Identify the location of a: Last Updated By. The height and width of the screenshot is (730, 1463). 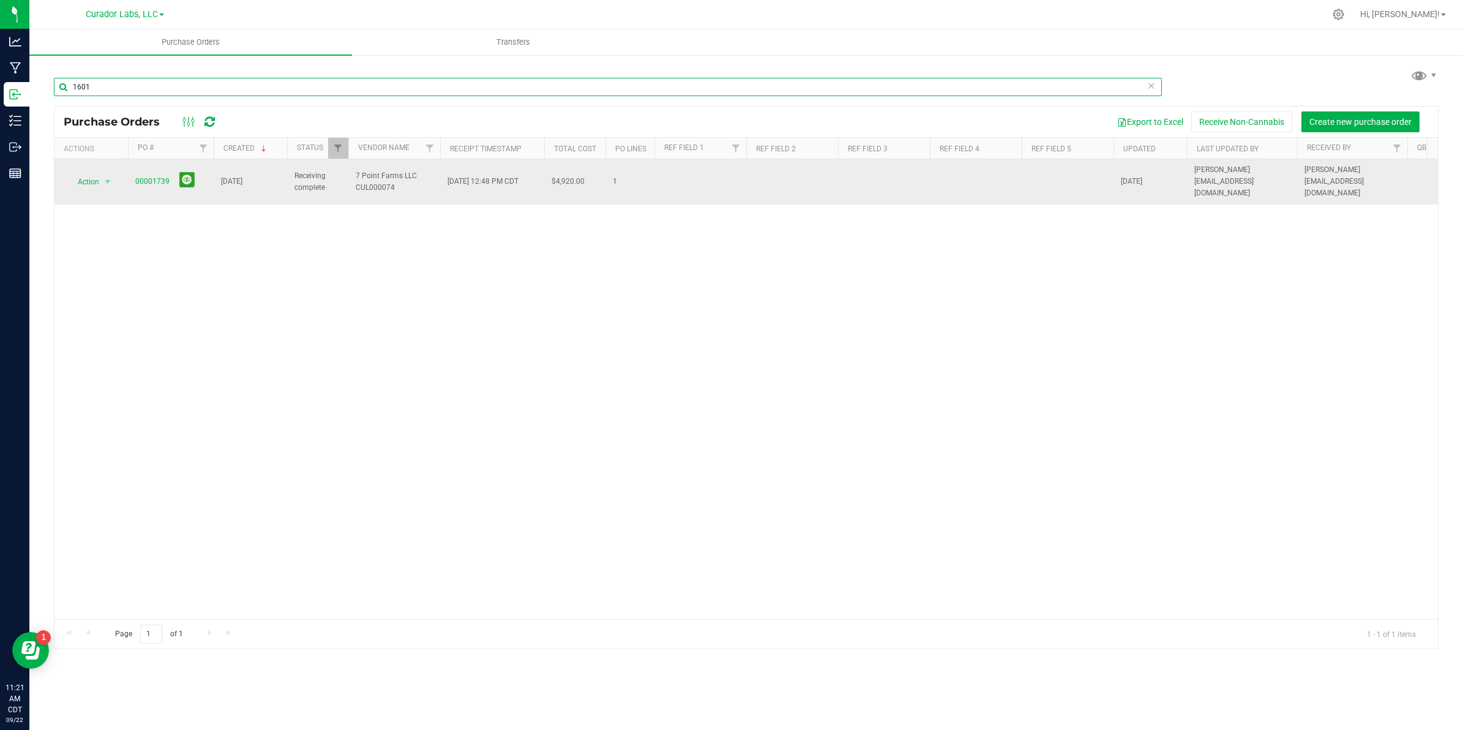
(1228, 149).